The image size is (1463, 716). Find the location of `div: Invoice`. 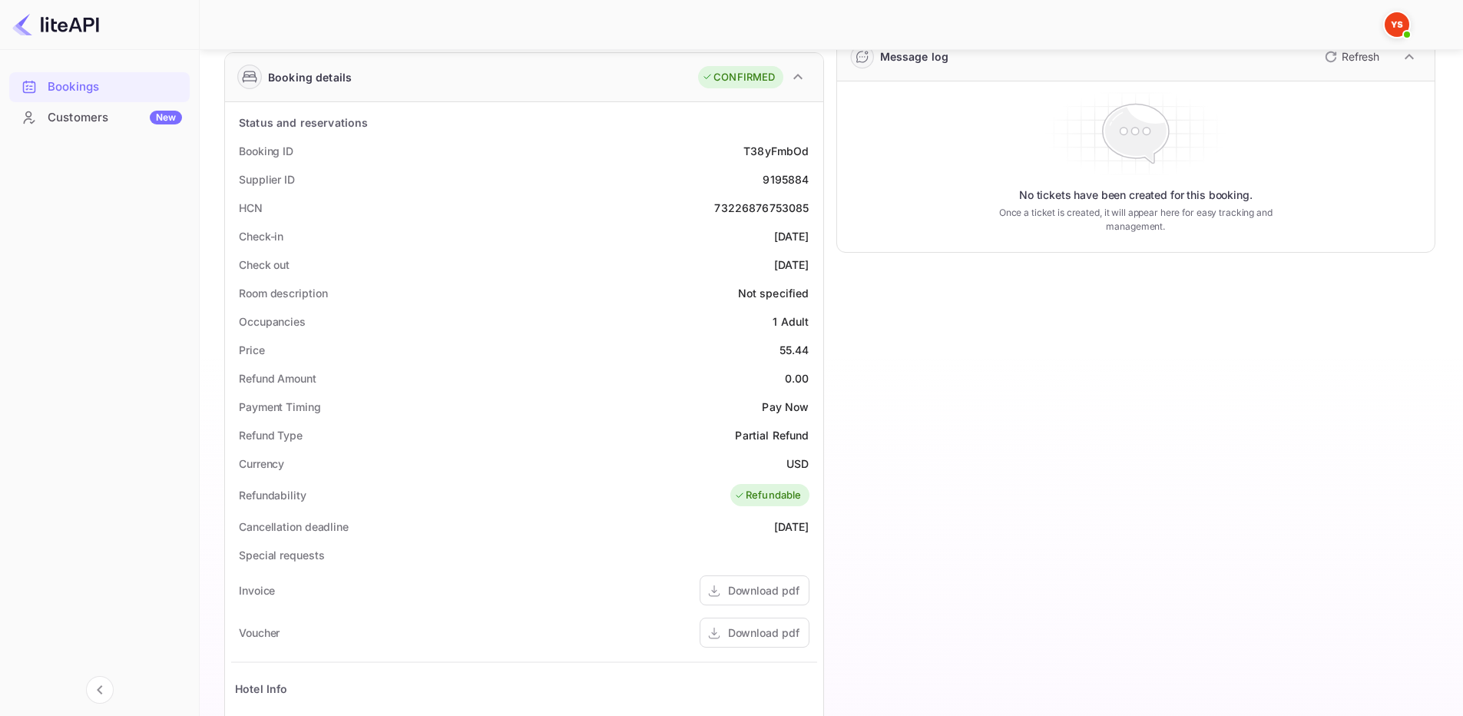

div: Invoice is located at coordinates (257, 590).